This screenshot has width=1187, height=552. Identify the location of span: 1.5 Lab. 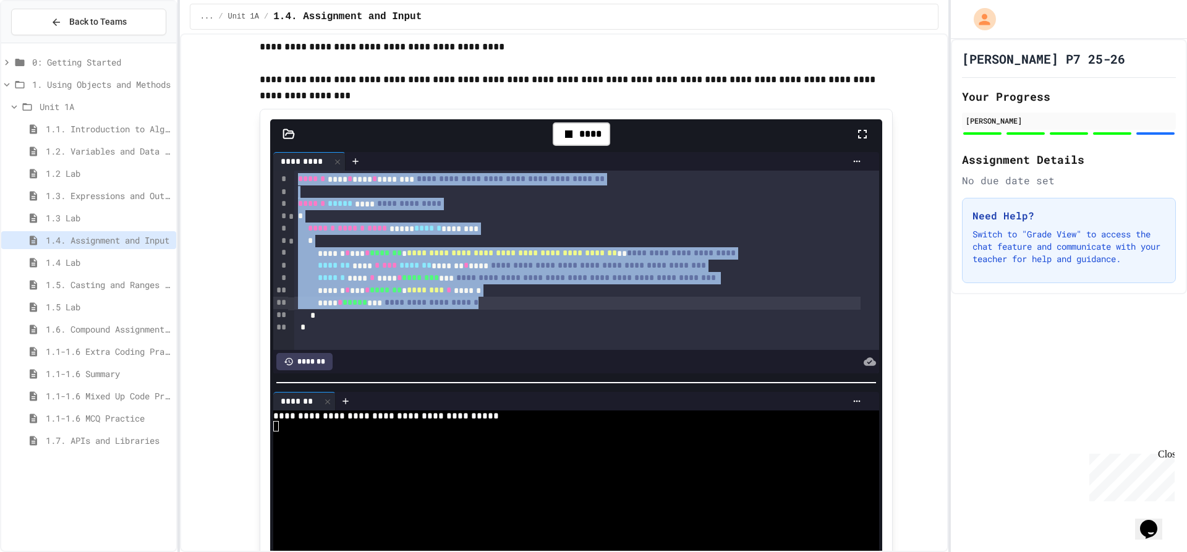
(108, 307).